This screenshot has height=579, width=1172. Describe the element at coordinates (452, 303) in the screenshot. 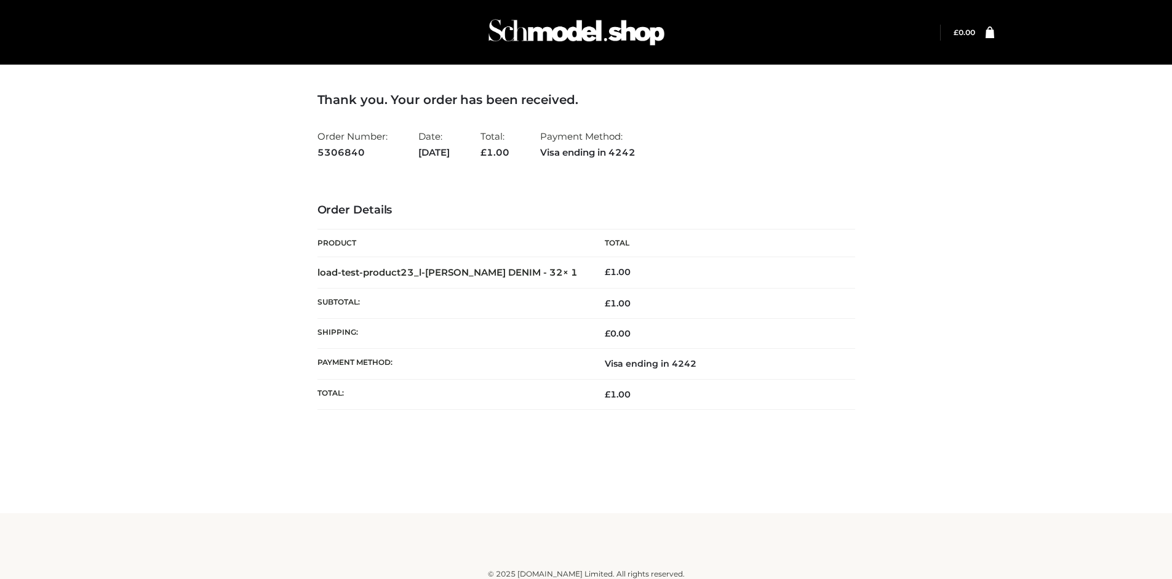

I see `th: Subtotal:` at that location.